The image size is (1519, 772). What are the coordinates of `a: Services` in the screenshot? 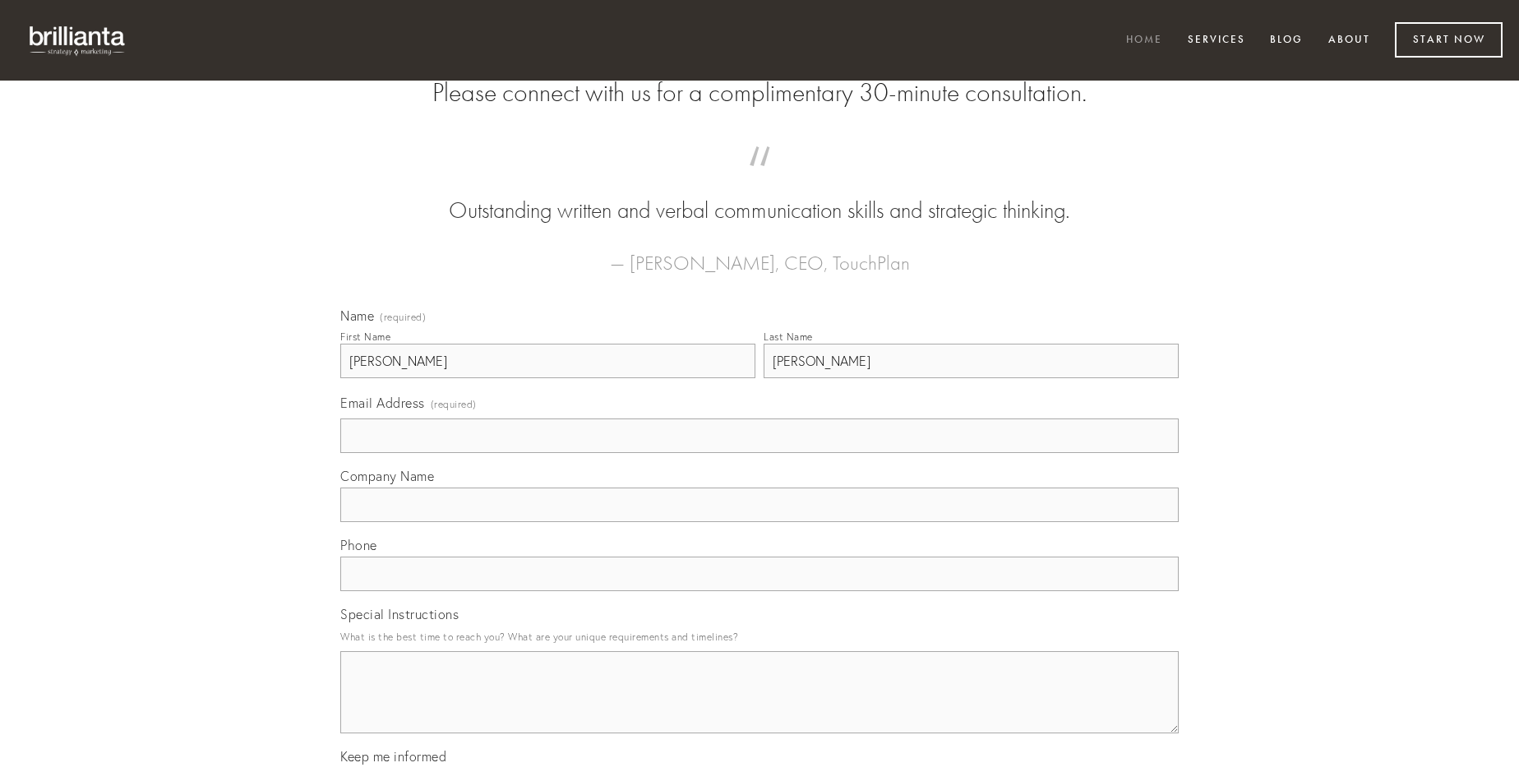 It's located at (1216, 40).